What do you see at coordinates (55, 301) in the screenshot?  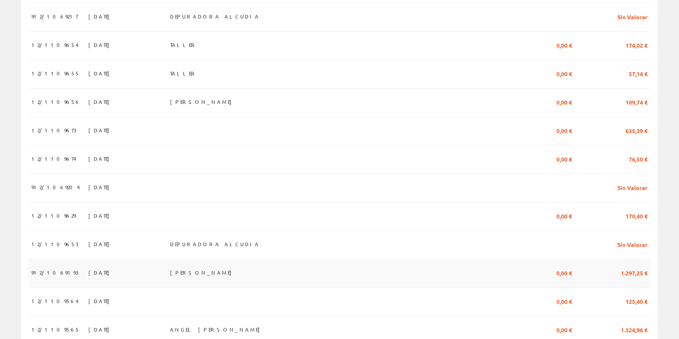 I see `span: 12/1109564` at bounding box center [55, 301].